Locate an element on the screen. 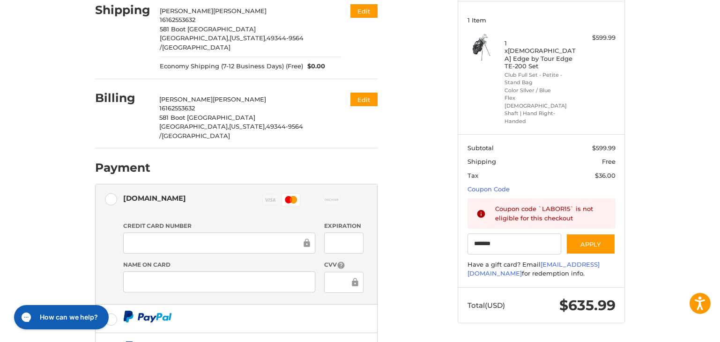 The width and height of the screenshot is (720, 342). span: Subtotal is located at coordinates (480, 148).